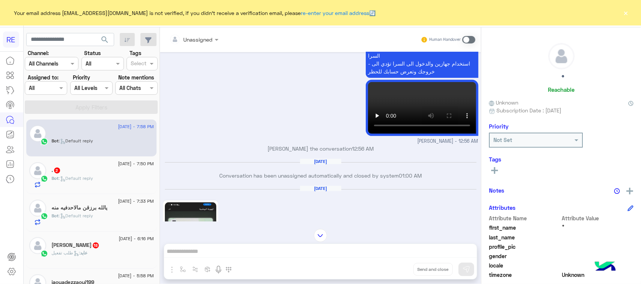  I want to click on span: first_name, so click(524, 228).